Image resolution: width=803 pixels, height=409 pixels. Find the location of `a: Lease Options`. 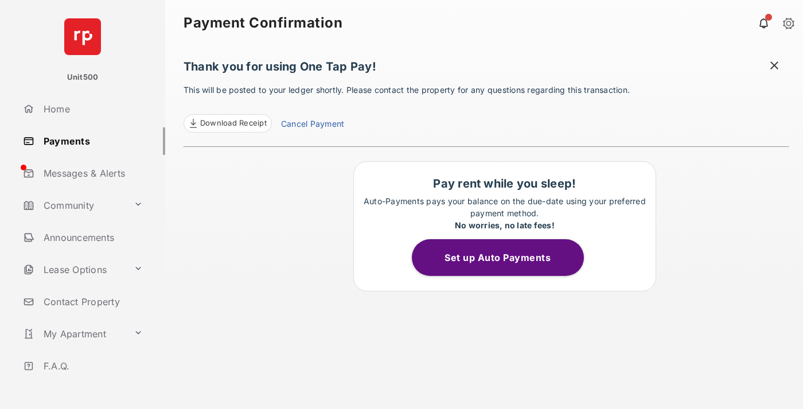

a: Lease Options is located at coordinates (73, 270).